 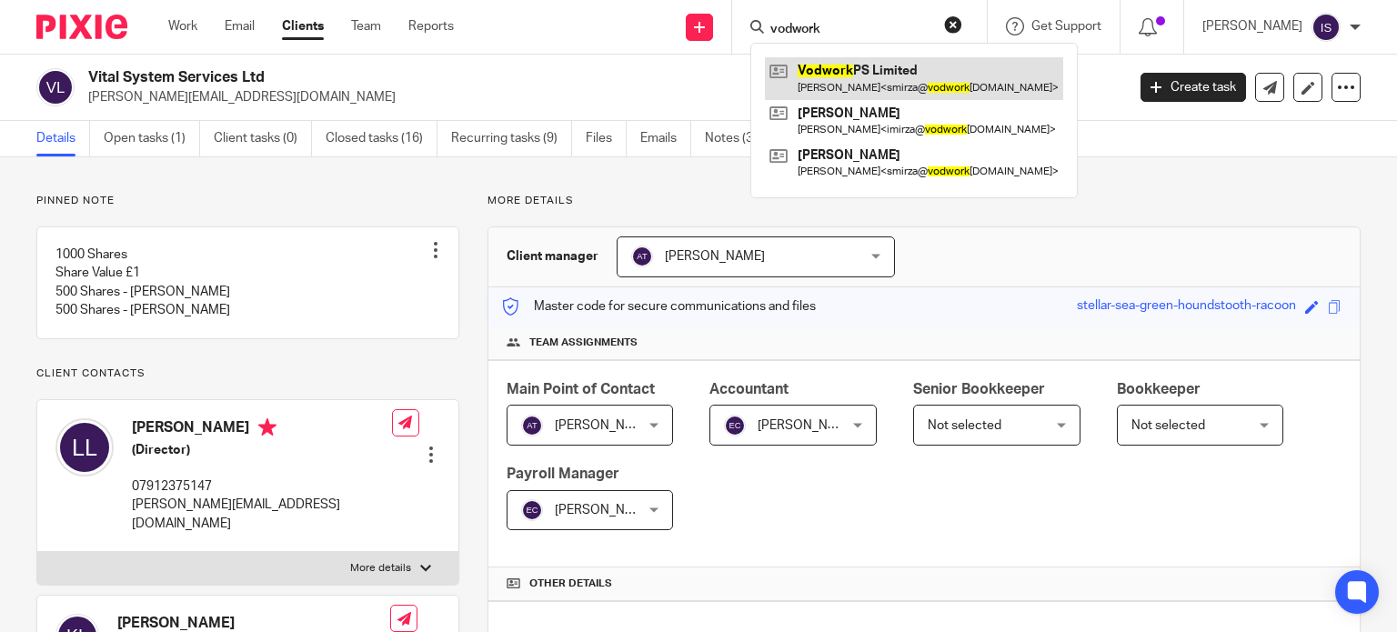 I want to click on p: Pinned note, so click(x=247, y=201).